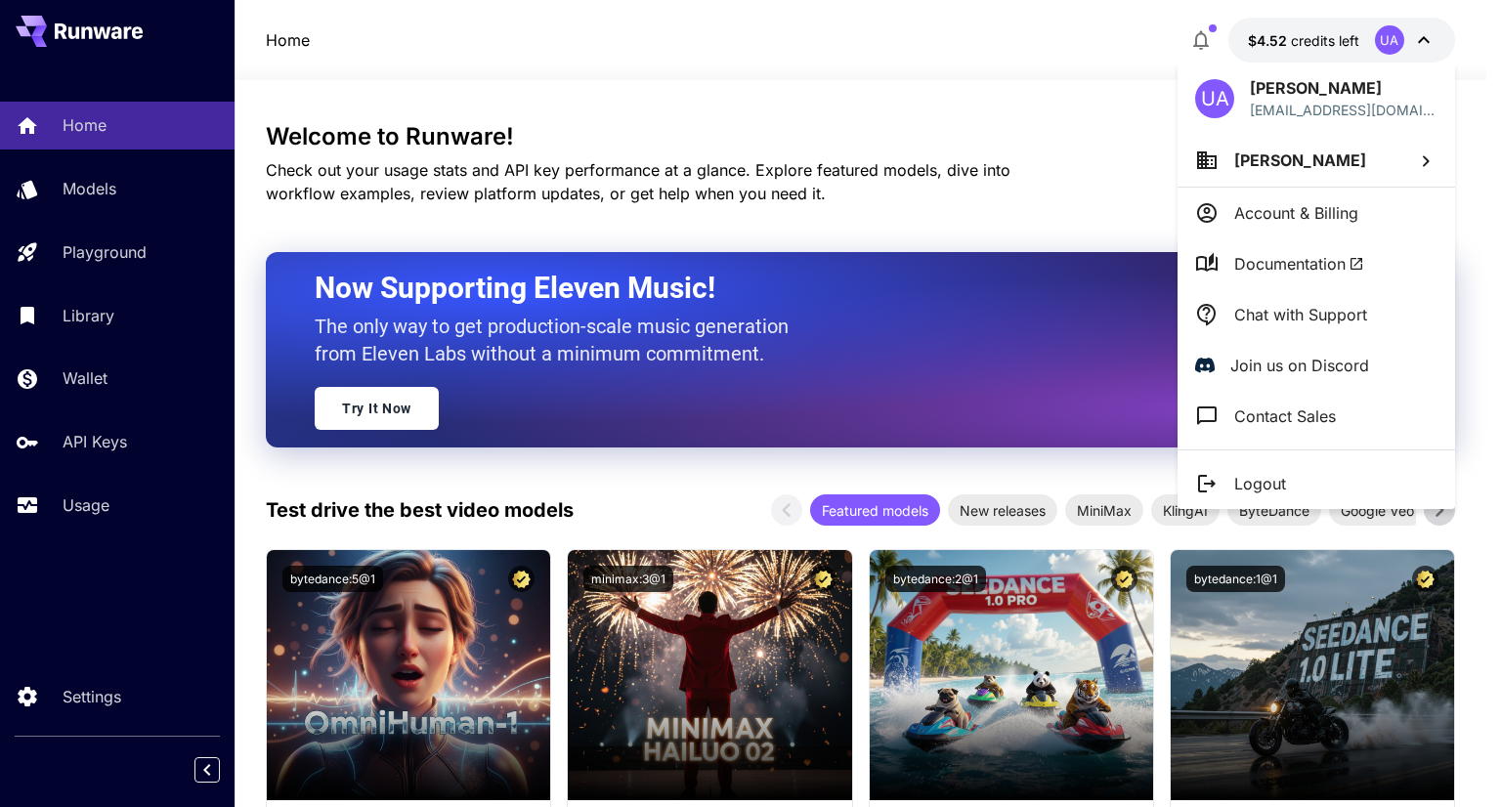 The image size is (1501, 807). What do you see at coordinates (1296, 213) in the screenshot?
I see `p: Account & Billing` at bounding box center [1296, 213].